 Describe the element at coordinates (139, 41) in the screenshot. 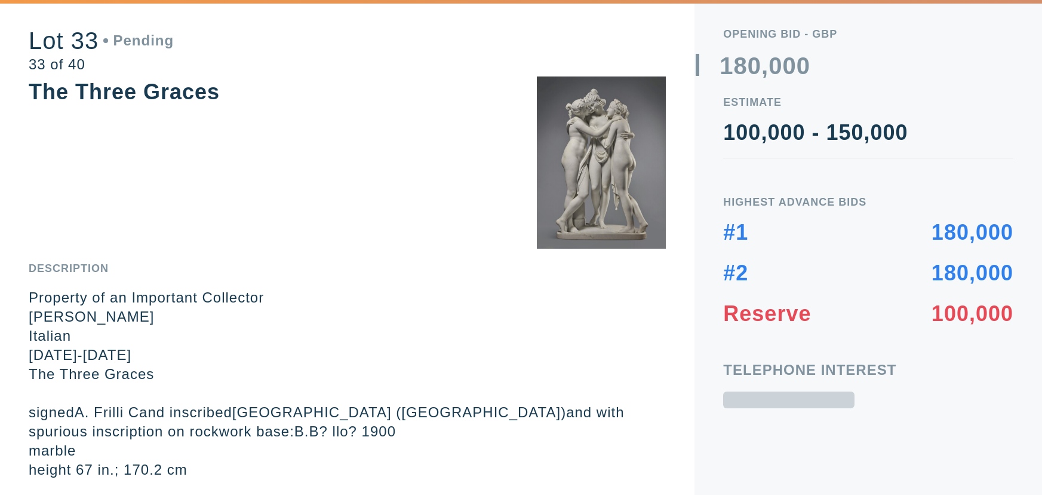

I see `div: Pending` at that location.